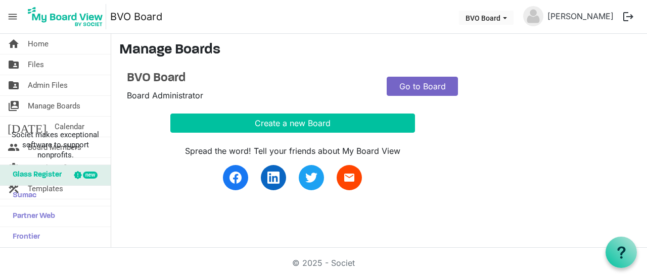 Image resolution: width=647 pixels, height=278 pixels. What do you see at coordinates (422, 86) in the screenshot?
I see `a: Go to Board` at bounding box center [422, 86].